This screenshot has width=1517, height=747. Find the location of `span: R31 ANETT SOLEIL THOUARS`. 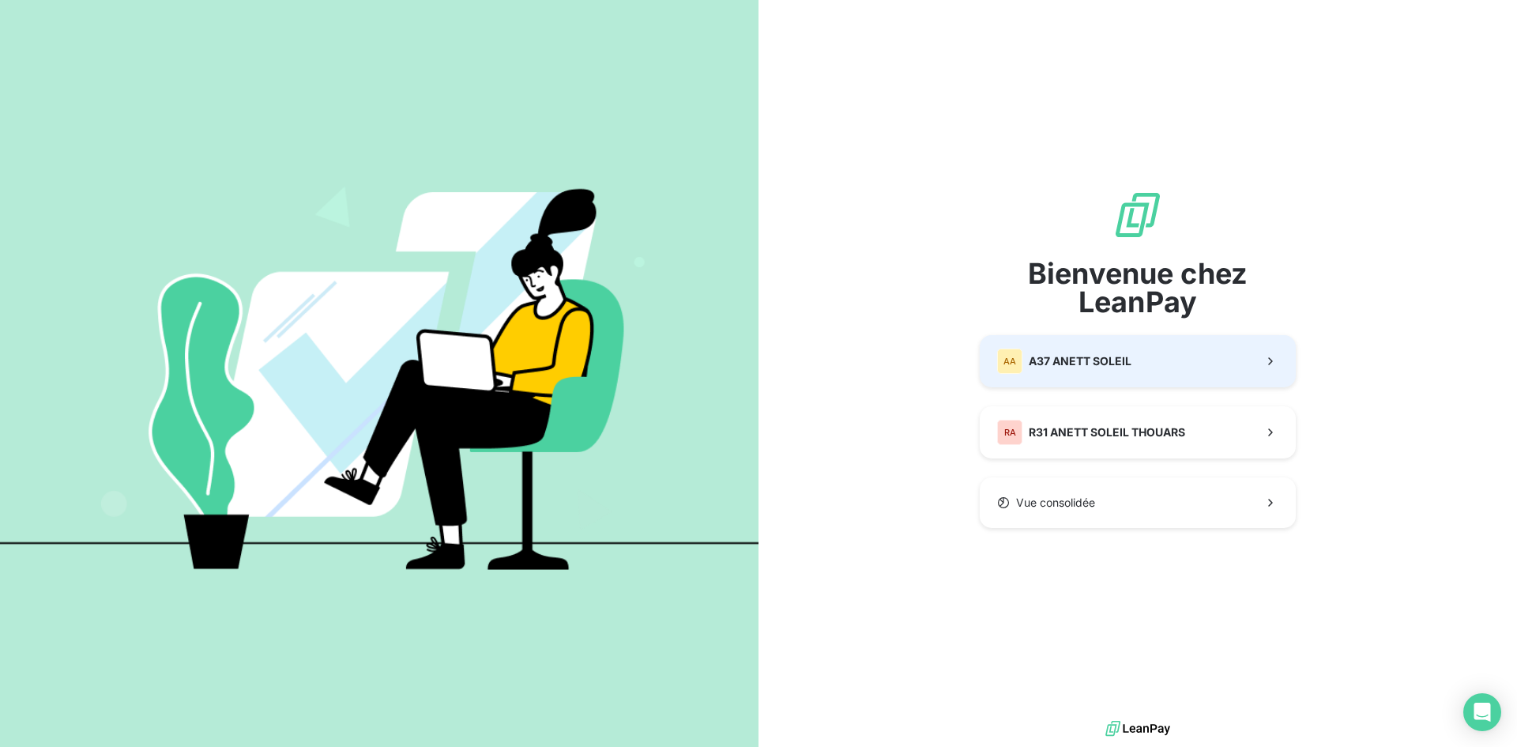

span: R31 ANETT SOLEIL THOUARS is located at coordinates (1107, 432).